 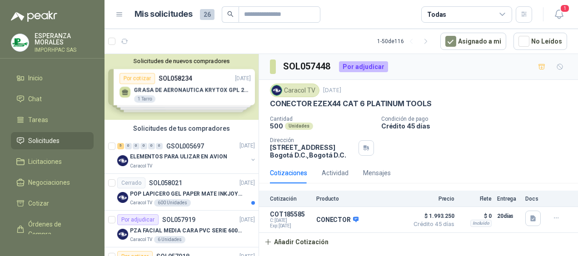 I want to click on p: PZA FACIAL MEDIA CARA PVC SERIE 6000 3M, so click(x=186, y=231).